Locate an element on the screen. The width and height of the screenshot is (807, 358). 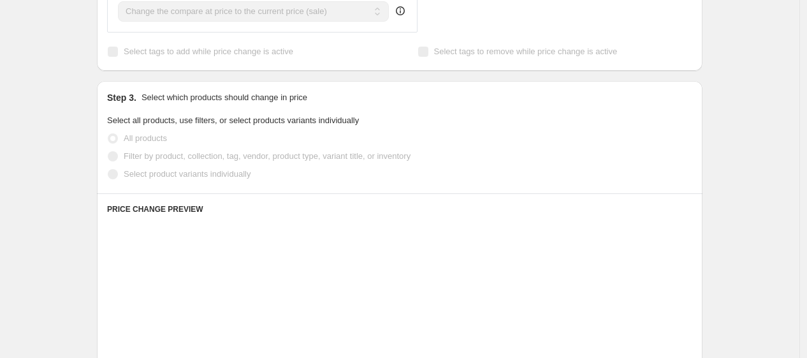
h2: Step 3. is located at coordinates (122, 98).